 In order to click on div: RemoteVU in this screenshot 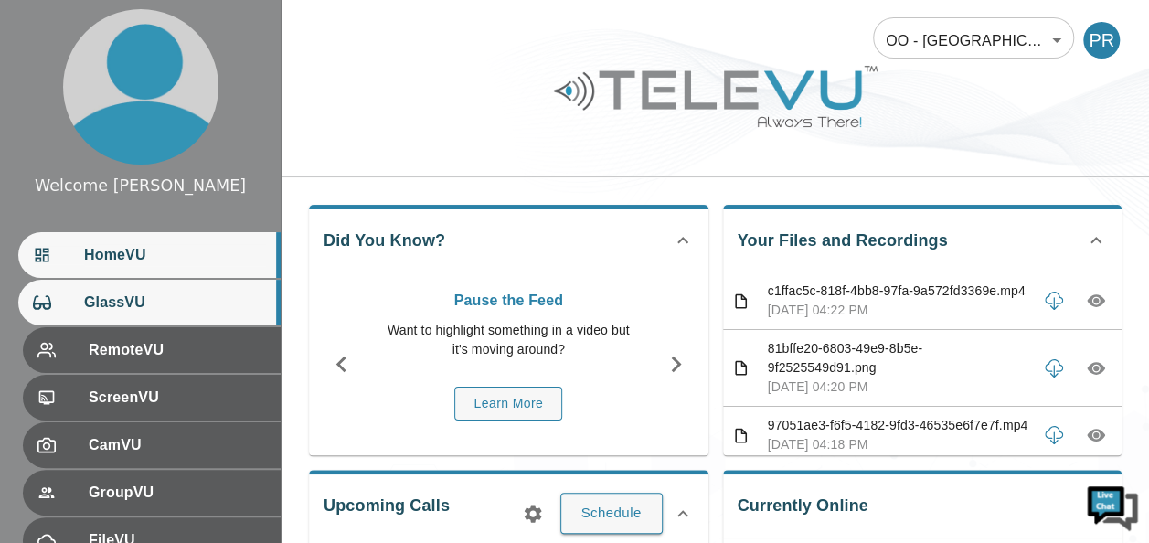, I will do `click(152, 350)`.